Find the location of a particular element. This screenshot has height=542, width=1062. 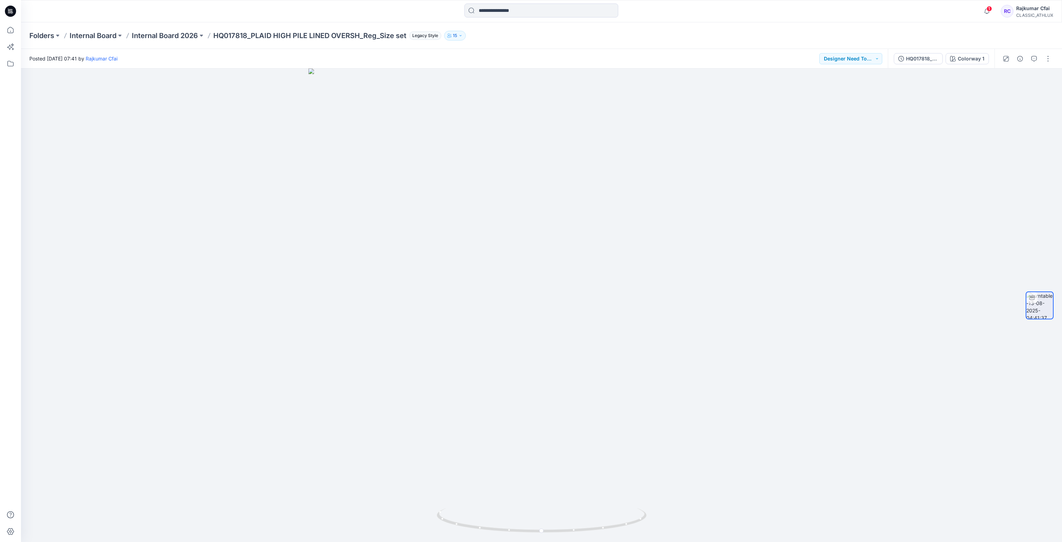

button: HQ017818_PLAID HIGH PILE LINED OVERSH_Reg_Size set is located at coordinates (918, 59).